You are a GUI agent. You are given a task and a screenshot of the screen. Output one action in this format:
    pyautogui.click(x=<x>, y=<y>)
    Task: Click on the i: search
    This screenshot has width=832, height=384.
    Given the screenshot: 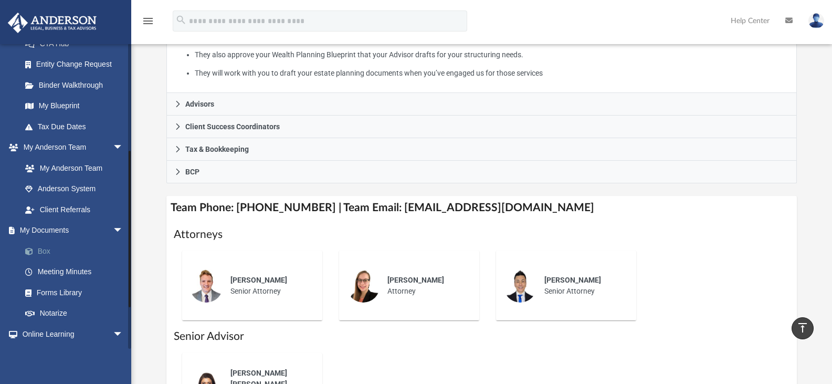 What is the action you would take?
    pyautogui.click(x=181, y=20)
    